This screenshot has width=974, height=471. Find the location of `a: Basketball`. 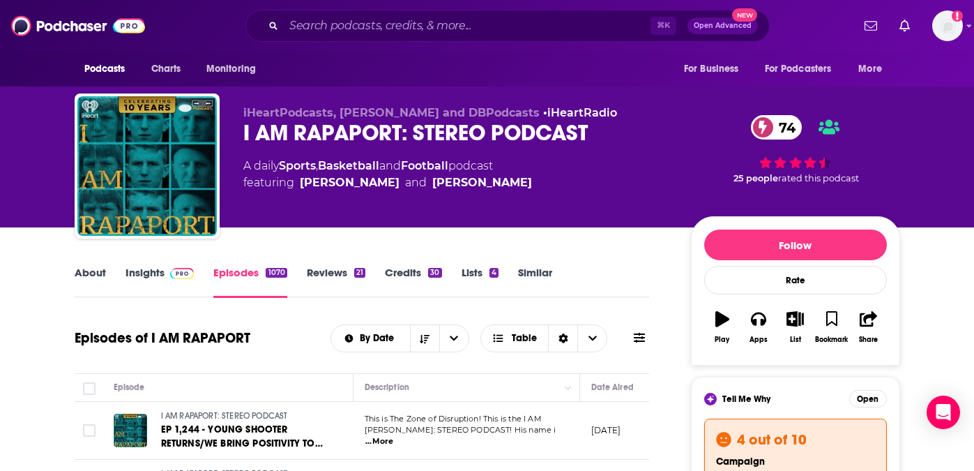

a: Basketball is located at coordinates (349, 165).